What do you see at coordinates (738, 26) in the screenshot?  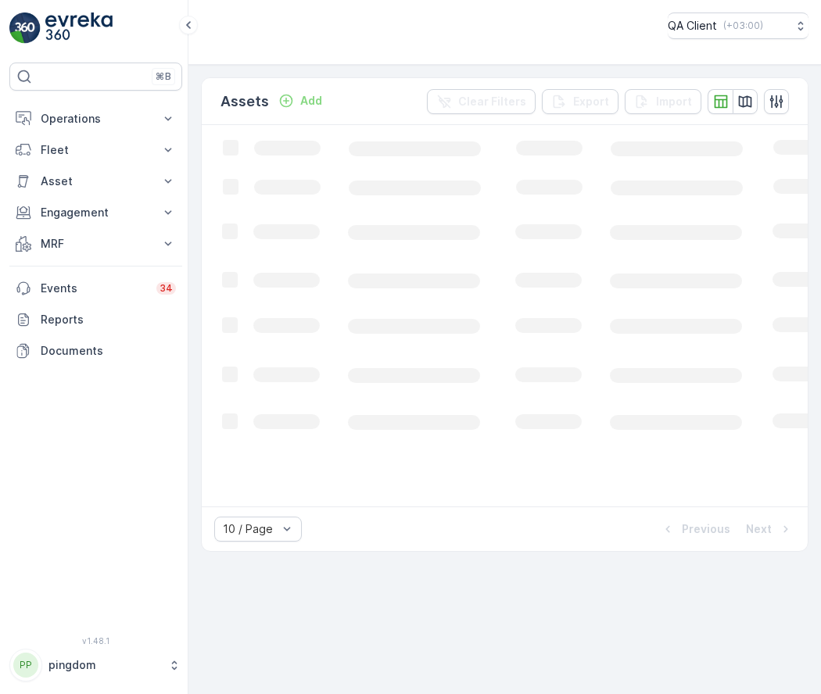 I see `button: QA Client(+03:00)` at bounding box center [738, 26].